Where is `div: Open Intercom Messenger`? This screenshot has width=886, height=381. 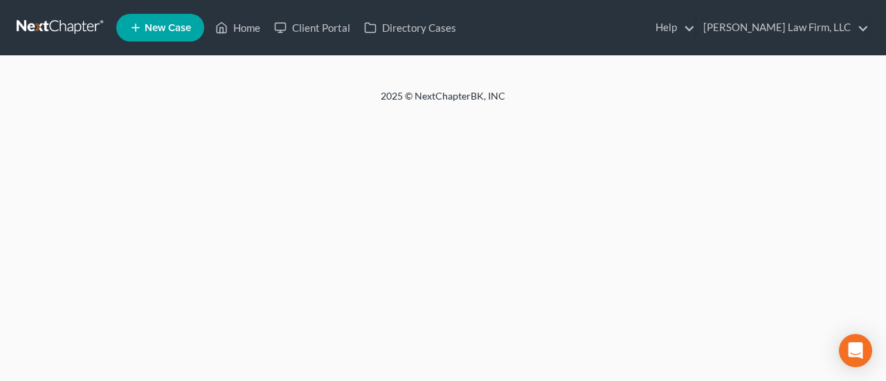 div: Open Intercom Messenger is located at coordinates (856, 351).